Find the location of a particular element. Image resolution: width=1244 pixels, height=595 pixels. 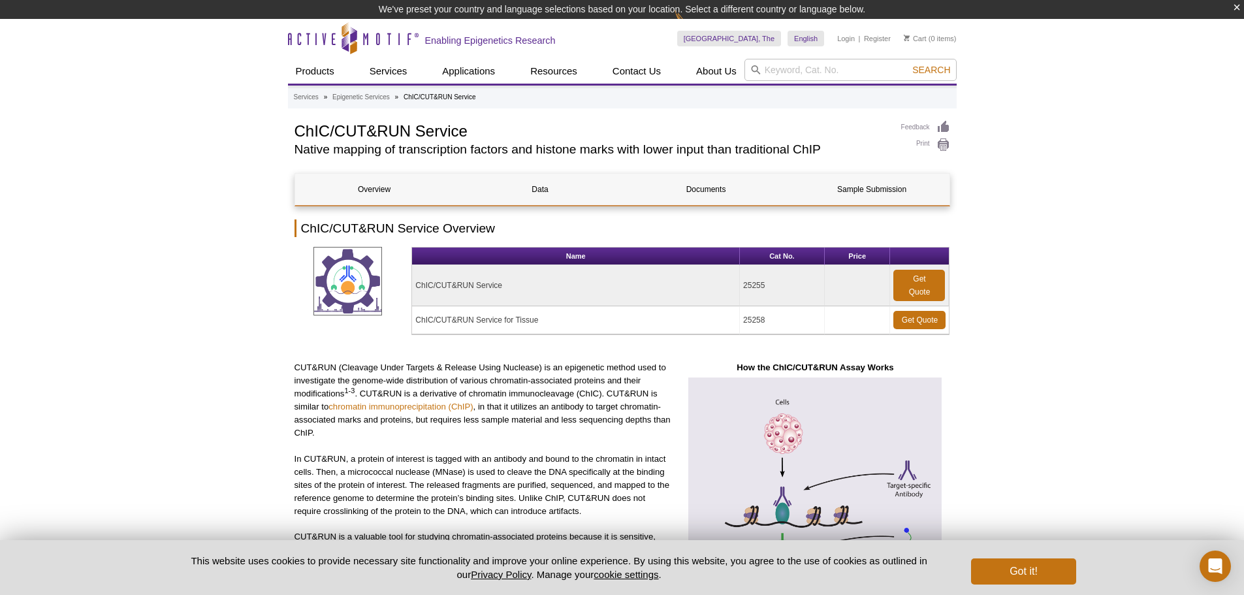

div: Open Intercom Messenger is located at coordinates (1215, 566).